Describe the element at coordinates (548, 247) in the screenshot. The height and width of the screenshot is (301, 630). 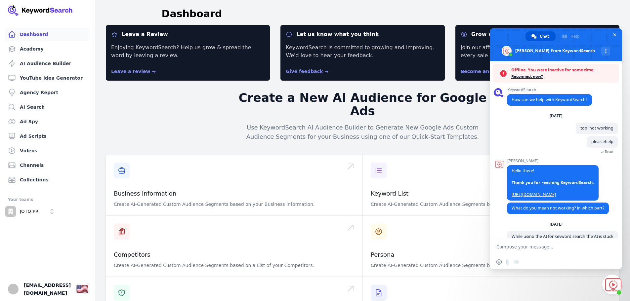
I see `textarea: Compose your message...` at that location.